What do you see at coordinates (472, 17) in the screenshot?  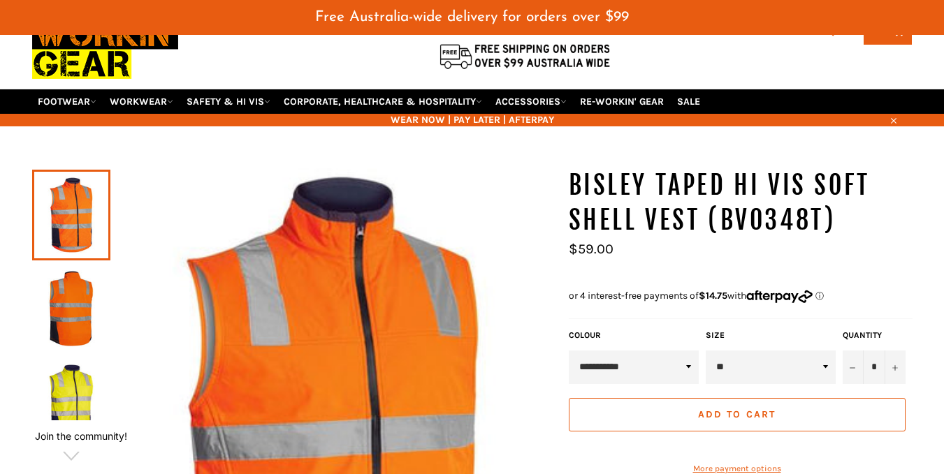 I see `span: Free Australia-wide delivery for orders over $99` at bounding box center [472, 17].